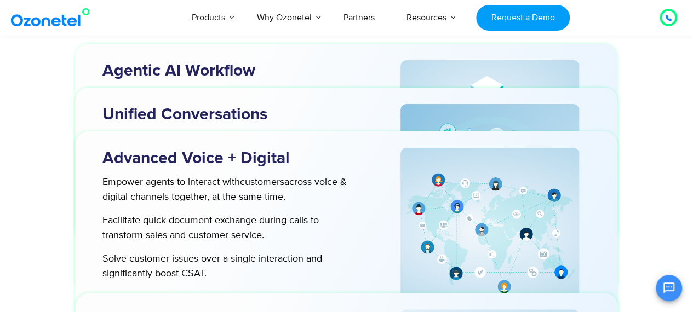 The image size is (693, 312). What do you see at coordinates (225, 190) in the screenshot?
I see `p: Empower agents to interact with across voice & digital channels together, at the same time.` at bounding box center [225, 190].